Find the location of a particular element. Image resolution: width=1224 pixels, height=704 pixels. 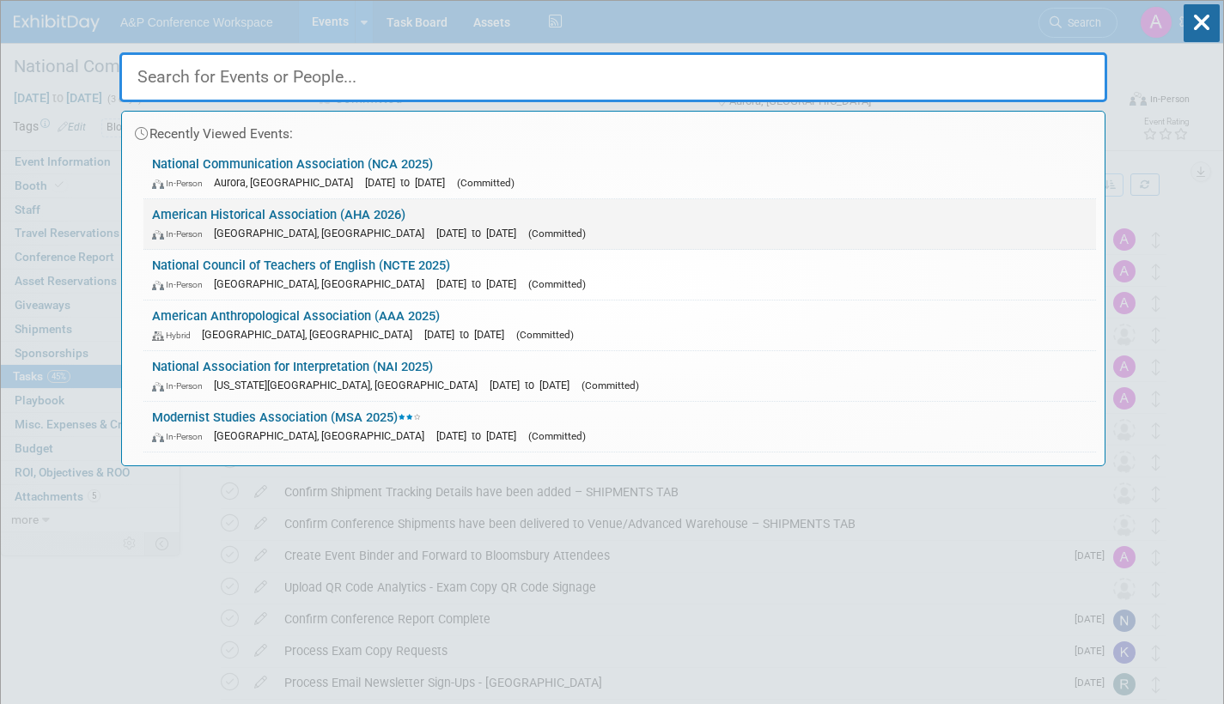

input: Search for Events or People... is located at coordinates (613, 77).